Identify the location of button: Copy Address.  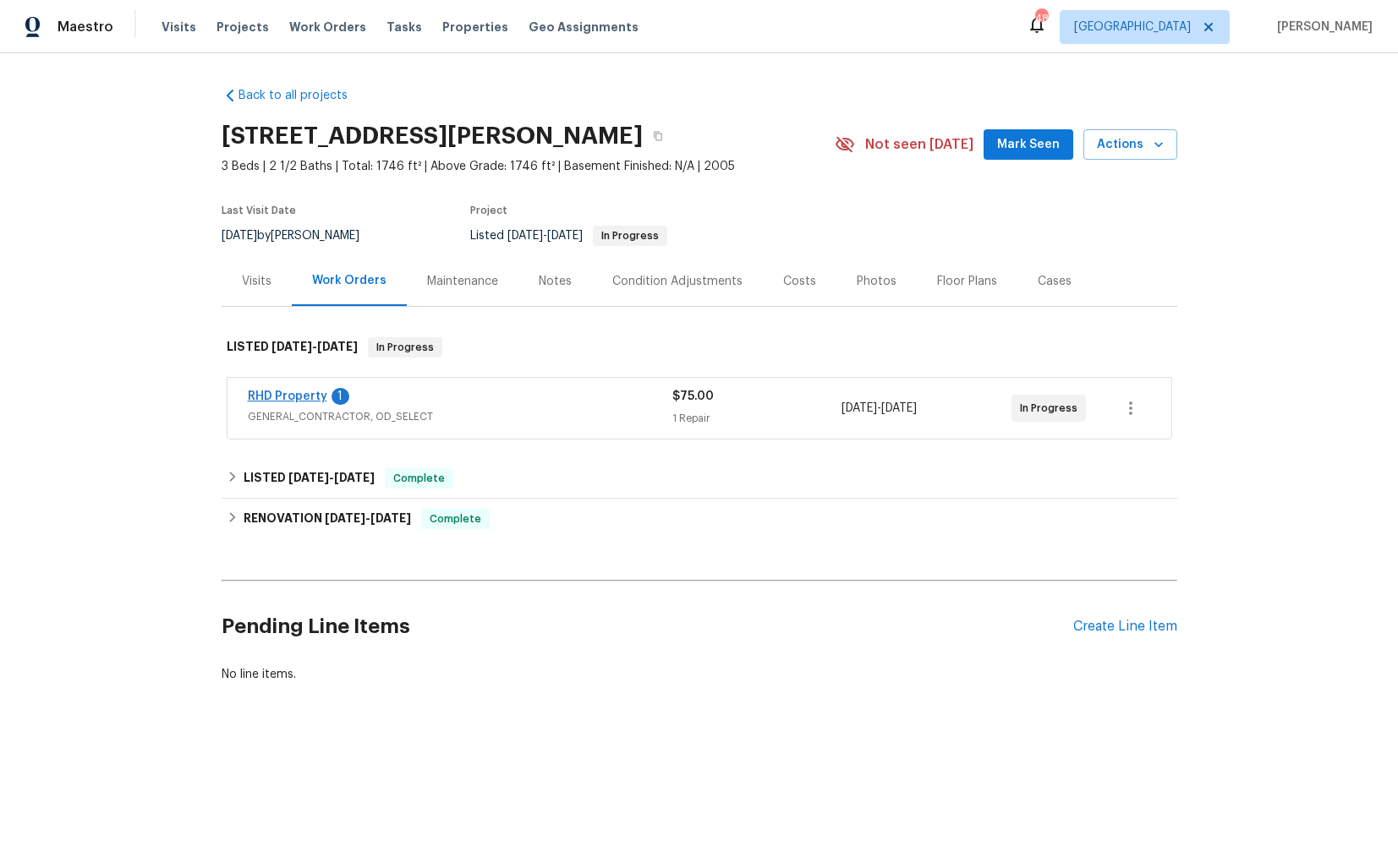
(658, 137).